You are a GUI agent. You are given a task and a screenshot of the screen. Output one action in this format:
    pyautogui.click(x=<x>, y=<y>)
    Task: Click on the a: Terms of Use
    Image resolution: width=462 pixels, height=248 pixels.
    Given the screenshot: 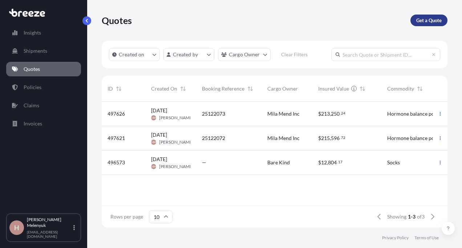 What is the action you would take?
    pyautogui.click(x=427, y=238)
    